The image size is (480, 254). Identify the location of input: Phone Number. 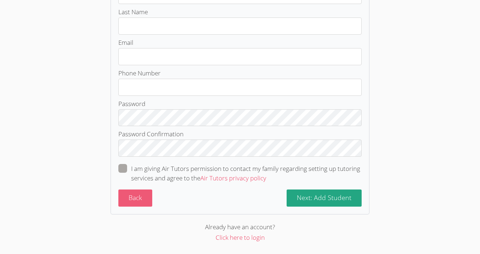
(240, 87).